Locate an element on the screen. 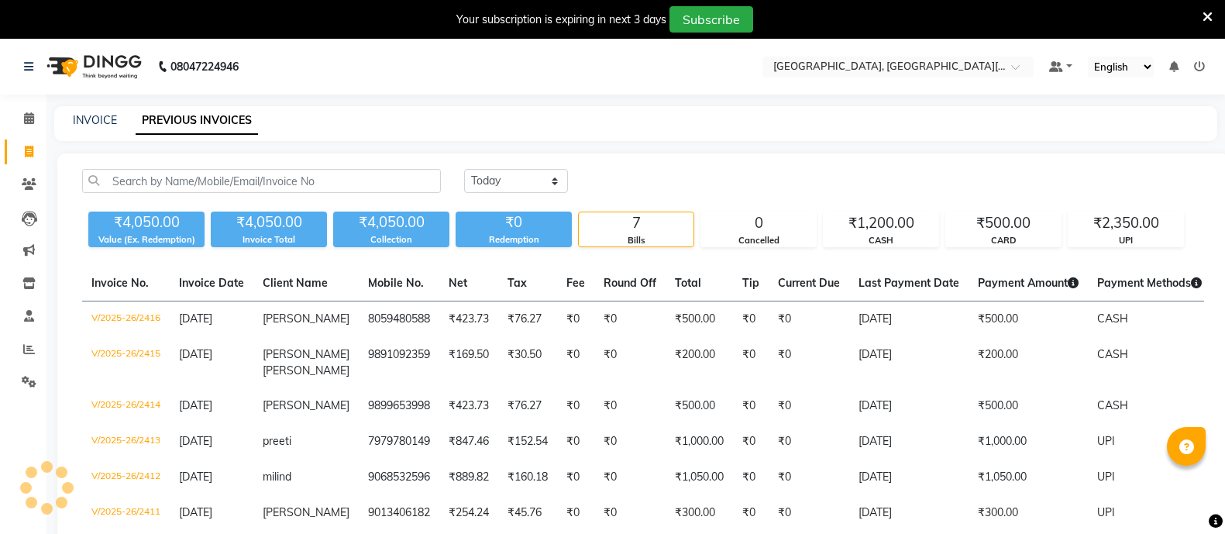  span: Payment Methods is located at coordinates (1149, 283).